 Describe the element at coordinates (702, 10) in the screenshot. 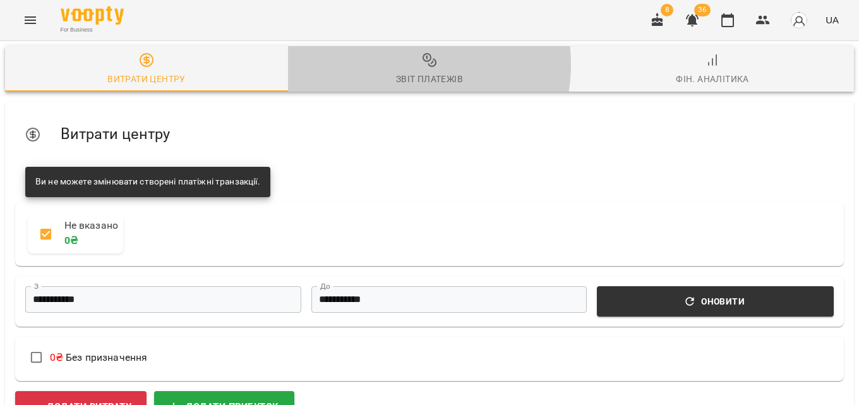

I see `span: 36` at that location.